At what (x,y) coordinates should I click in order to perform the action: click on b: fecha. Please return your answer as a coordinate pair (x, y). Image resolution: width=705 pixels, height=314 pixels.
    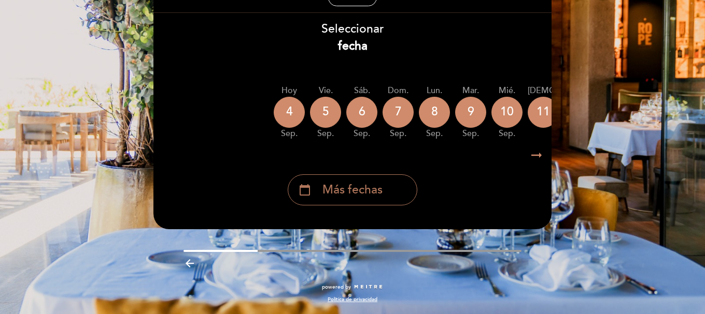
    Looking at the image, I should click on (352, 46).